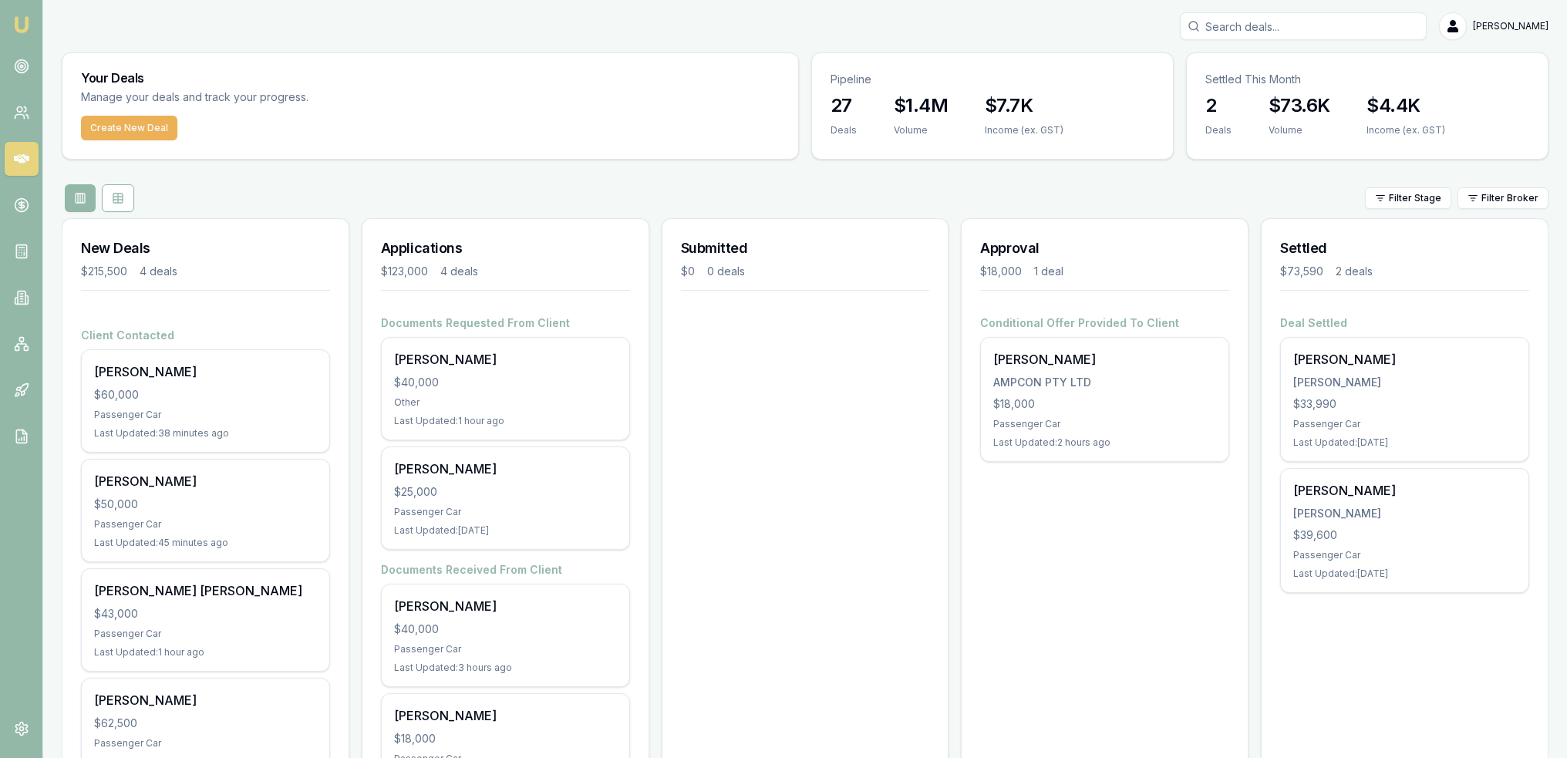 The height and width of the screenshot is (758, 1567). Describe the element at coordinates (1404, 404) in the screenshot. I see `div: $33,990` at that location.